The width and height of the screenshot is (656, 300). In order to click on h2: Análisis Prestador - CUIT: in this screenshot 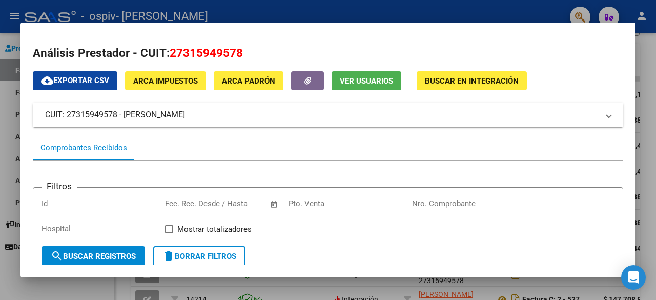, I will do `click(328, 53)`.